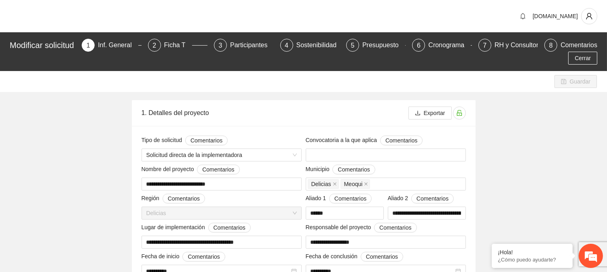  Describe the element at coordinates (401, 141) in the screenshot. I see `button: Convocatoria a la que aplica` at that location.